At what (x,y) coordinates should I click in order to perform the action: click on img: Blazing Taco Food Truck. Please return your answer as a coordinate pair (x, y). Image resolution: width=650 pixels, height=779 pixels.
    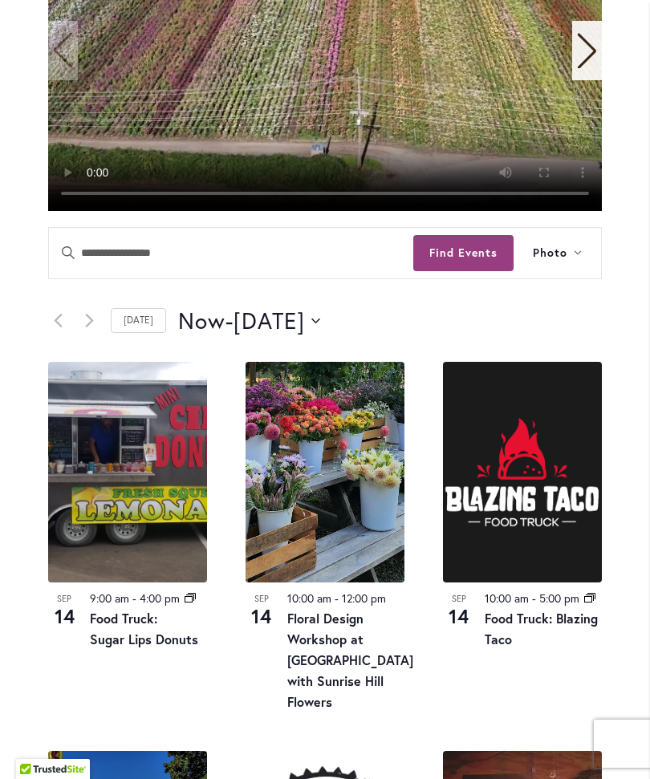
    Looking at the image, I should click on (522, 472).